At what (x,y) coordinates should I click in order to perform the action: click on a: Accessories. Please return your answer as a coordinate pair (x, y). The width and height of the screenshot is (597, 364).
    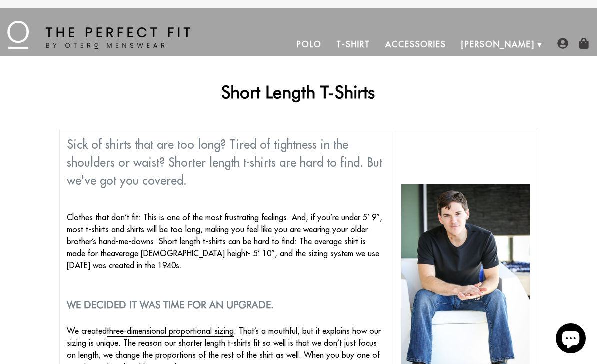
    Looking at the image, I should click on (416, 44).